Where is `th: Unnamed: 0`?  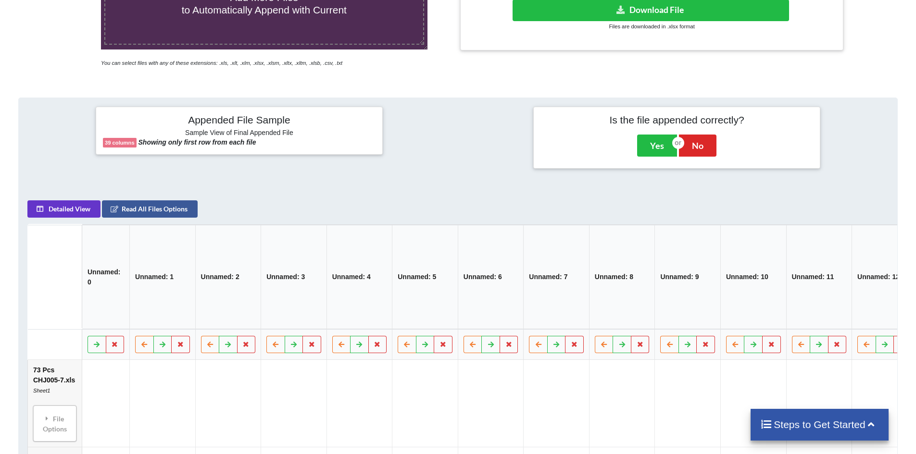 th: Unnamed: 0 is located at coordinates (105, 277).